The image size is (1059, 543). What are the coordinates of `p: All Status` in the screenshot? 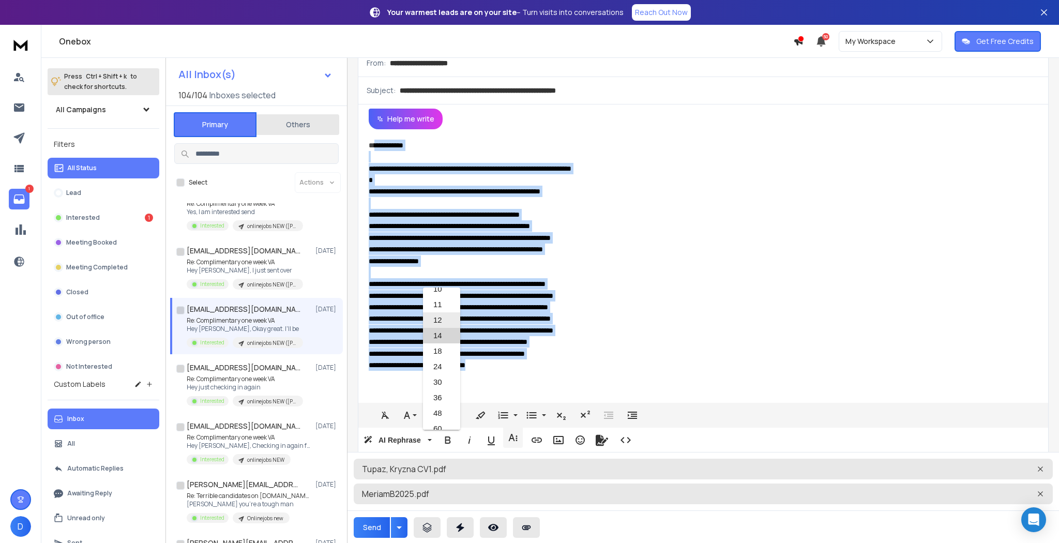 It's located at (82, 168).